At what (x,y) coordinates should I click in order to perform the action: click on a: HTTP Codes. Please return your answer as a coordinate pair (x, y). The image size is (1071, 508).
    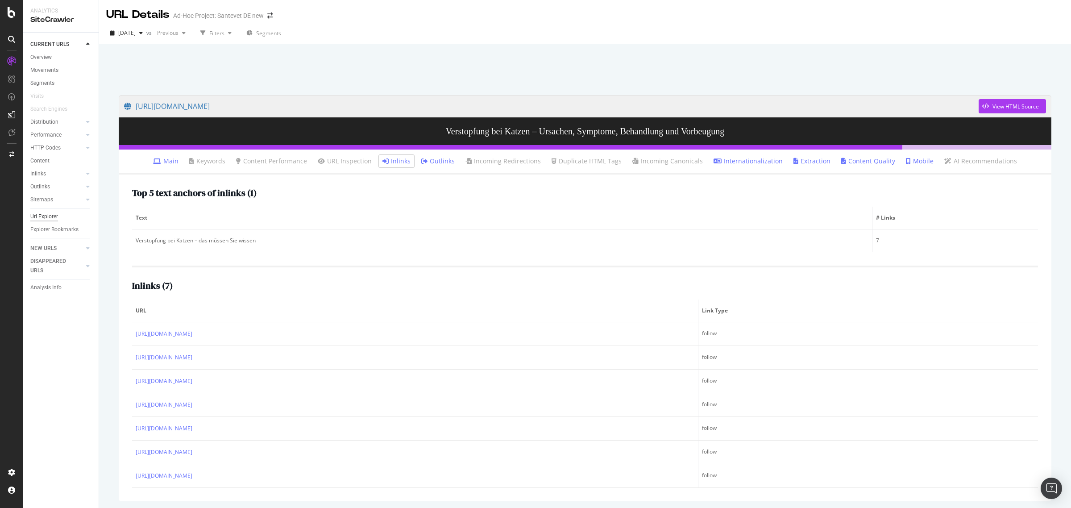
    Looking at the image, I should click on (57, 148).